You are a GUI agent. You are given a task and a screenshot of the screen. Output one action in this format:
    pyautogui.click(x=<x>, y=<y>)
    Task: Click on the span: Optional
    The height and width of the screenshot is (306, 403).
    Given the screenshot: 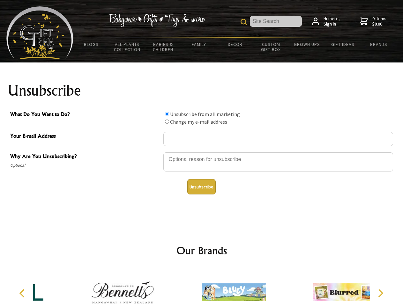 What is the action you would take?
    pyautogui.click(x=85, y=165)
    